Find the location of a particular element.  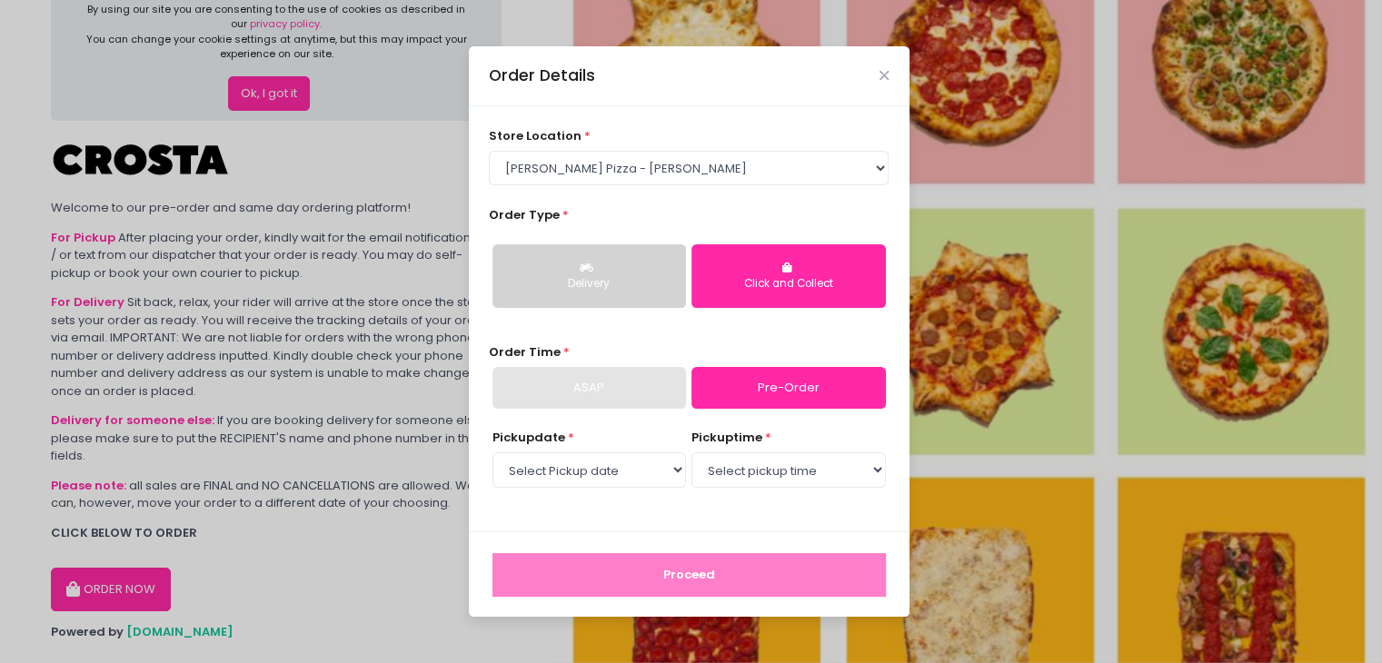

span: Order Type is located at coordinates (524, 214).